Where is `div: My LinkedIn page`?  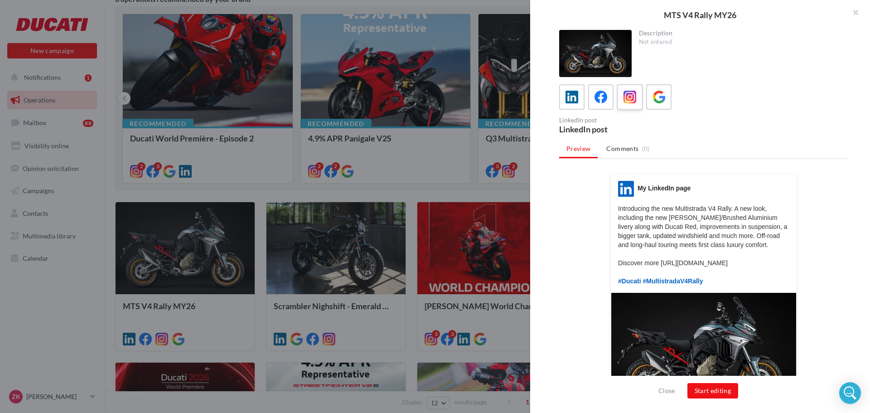
div: My LinkedIn page is located at coordinates (664, 188).